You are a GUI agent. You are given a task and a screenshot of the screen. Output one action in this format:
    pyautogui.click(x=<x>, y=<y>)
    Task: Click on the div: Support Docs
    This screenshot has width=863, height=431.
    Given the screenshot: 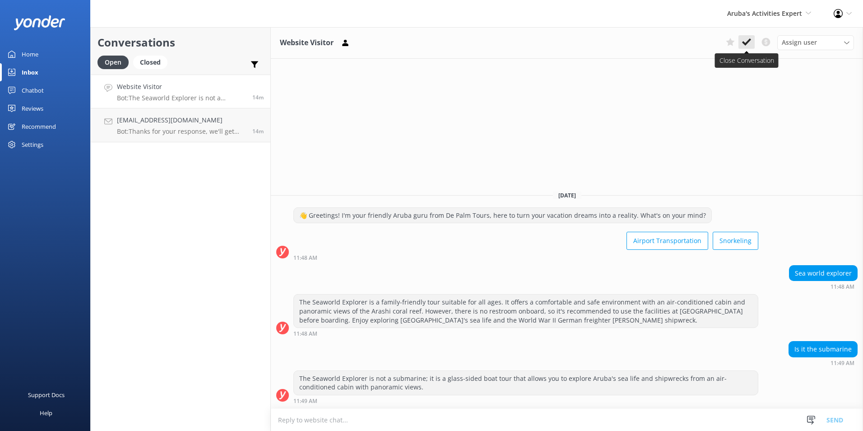 What is the action you would take?
    pyautogui.click(x=46, y=395)
    